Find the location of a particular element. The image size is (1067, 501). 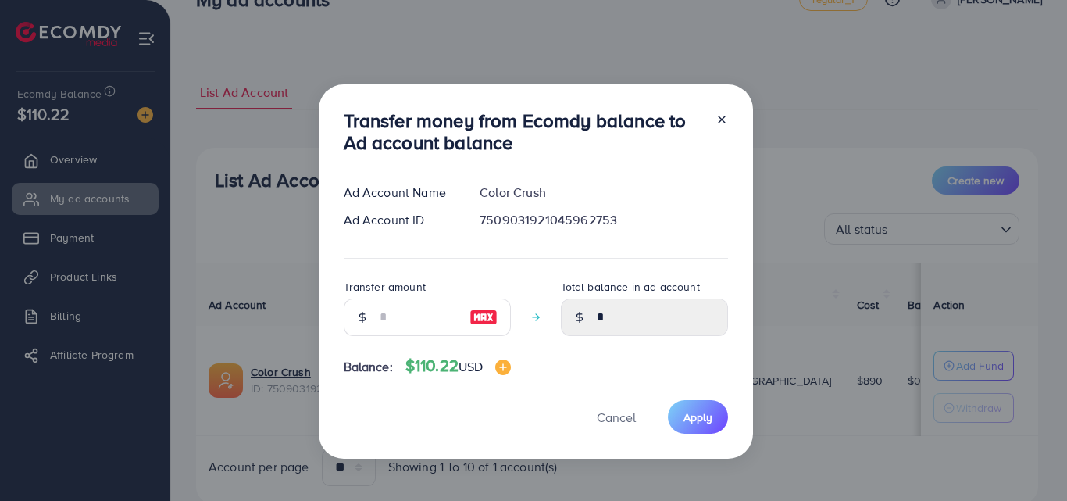

div: Ad Account ID is located at coordinates (399, 220).